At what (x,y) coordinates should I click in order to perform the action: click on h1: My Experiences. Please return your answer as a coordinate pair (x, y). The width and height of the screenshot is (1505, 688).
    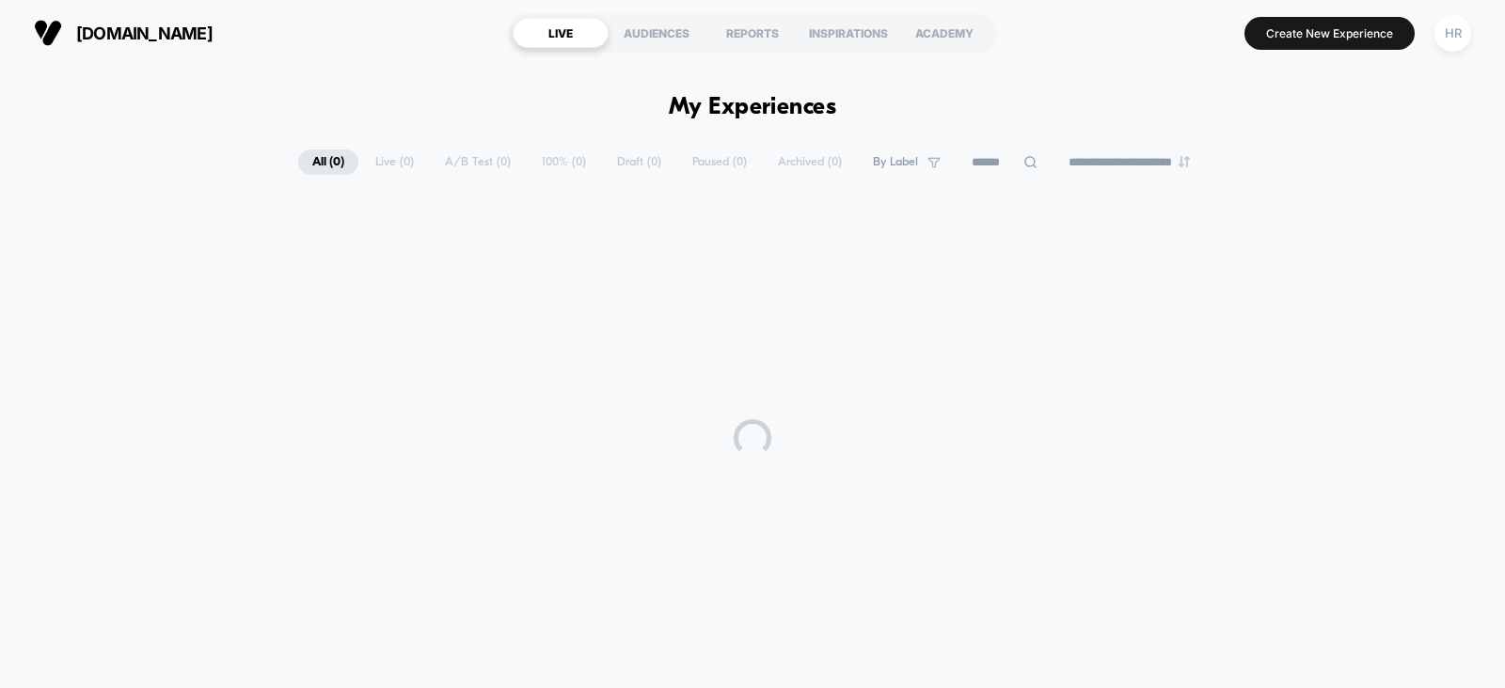
    Looking at the image, I should click on (752, 107).